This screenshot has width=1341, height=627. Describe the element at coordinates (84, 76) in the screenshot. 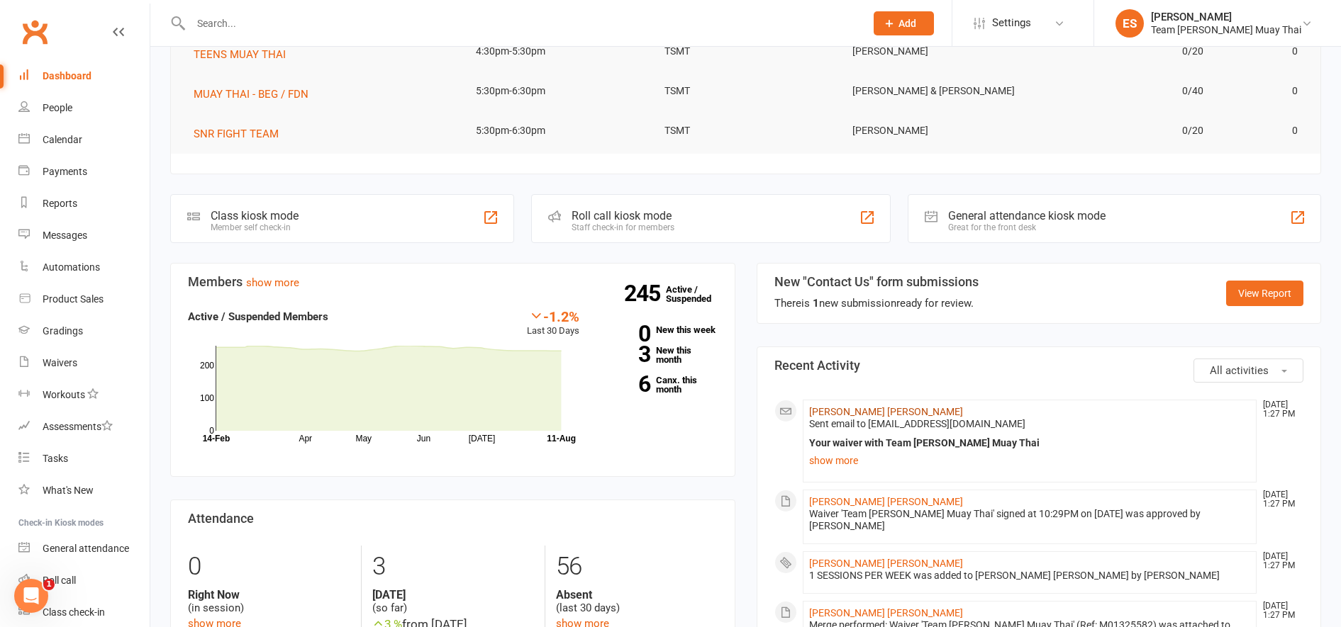

I see `a: Dashboard` at that location.